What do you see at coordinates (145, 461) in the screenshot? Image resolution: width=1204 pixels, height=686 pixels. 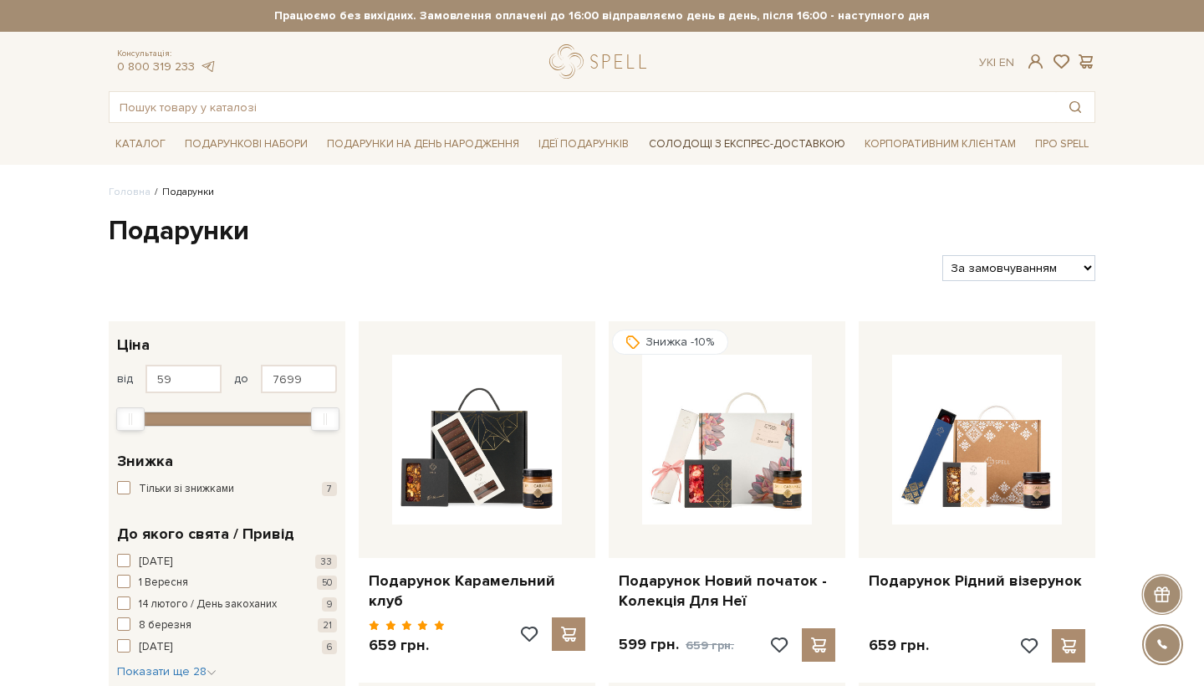 I see `span: Знижка` at bounding box center [145, 461].